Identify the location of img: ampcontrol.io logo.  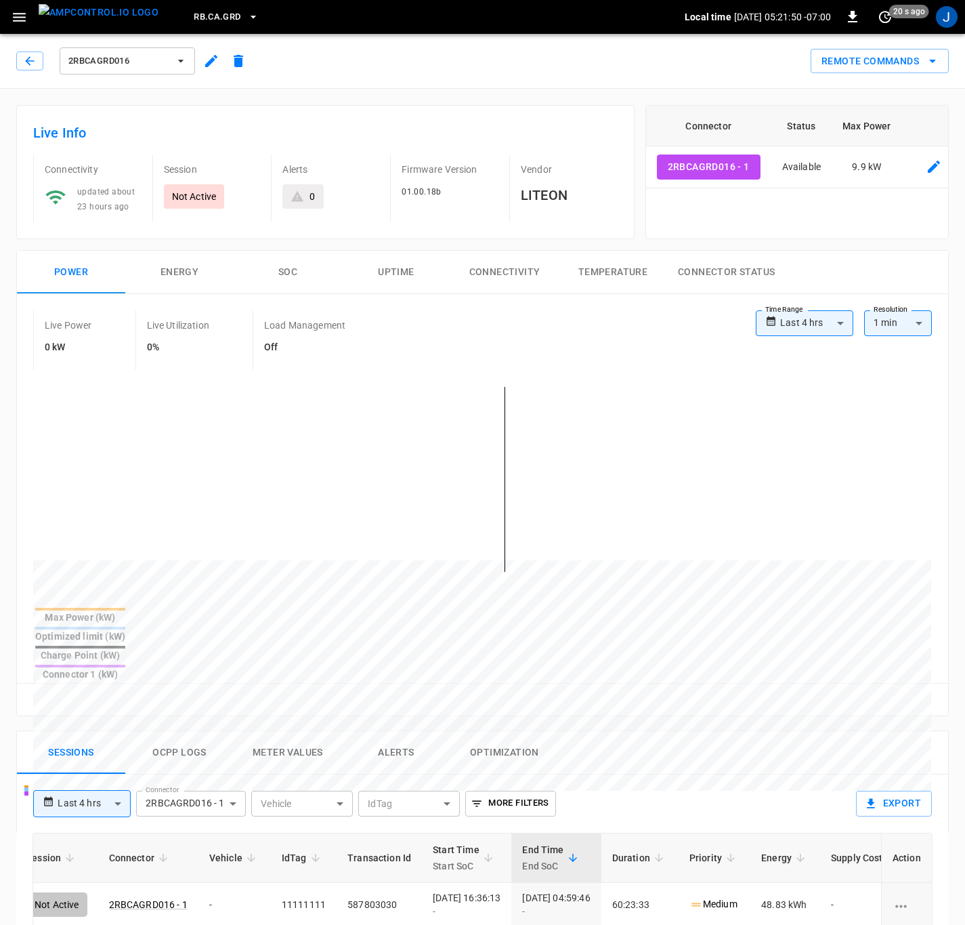
(98, 12).